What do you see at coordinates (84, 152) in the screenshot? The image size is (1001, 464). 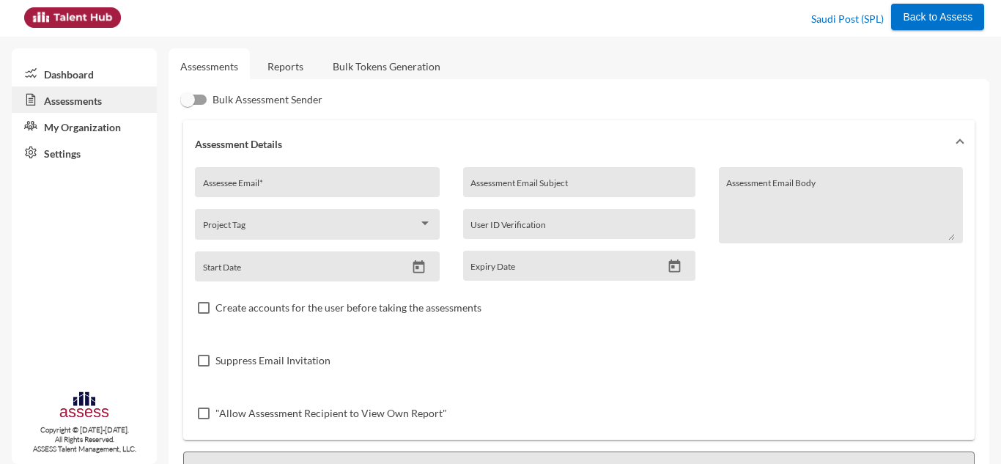 I see `a: Settings` at bounding box center [84, 152].